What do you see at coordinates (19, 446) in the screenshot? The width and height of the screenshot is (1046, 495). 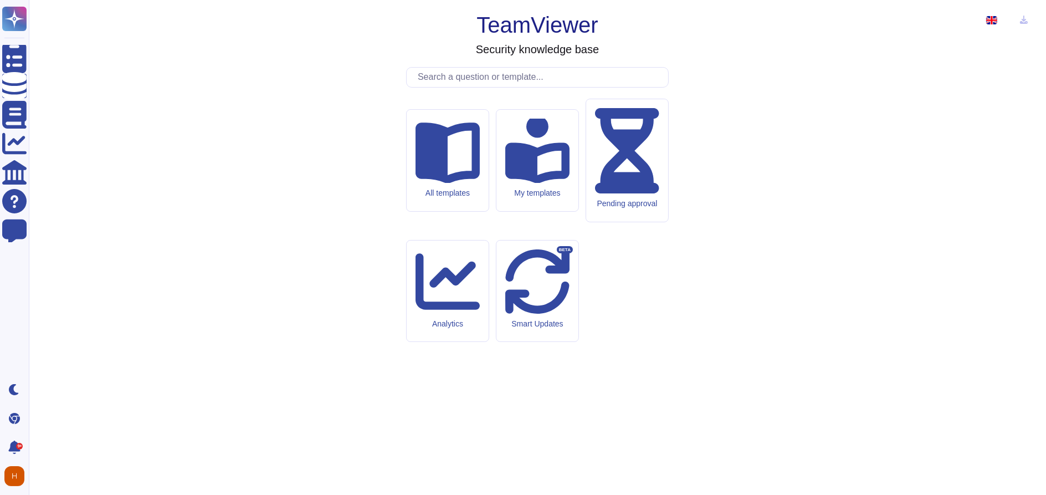 I see `div: 9+` at bounding box center [19, 446].